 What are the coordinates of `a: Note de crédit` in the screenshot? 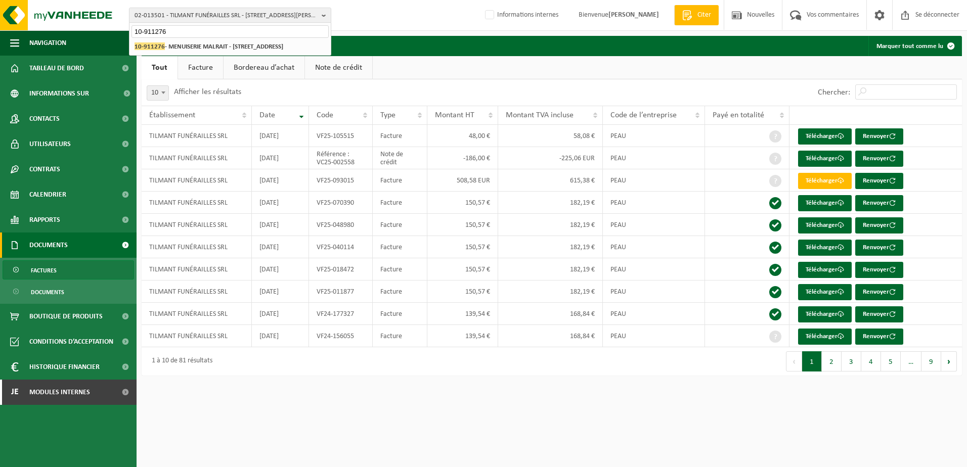 It's located at (338, 68).